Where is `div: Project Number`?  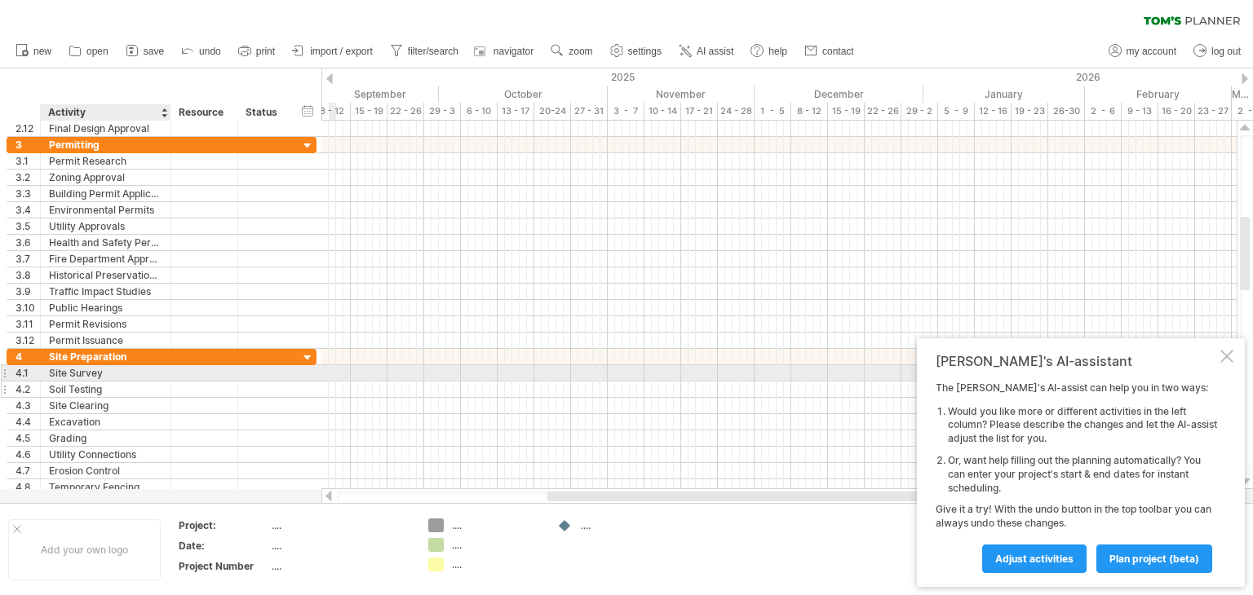
div: Project Number is located at coordinates (223, 566).